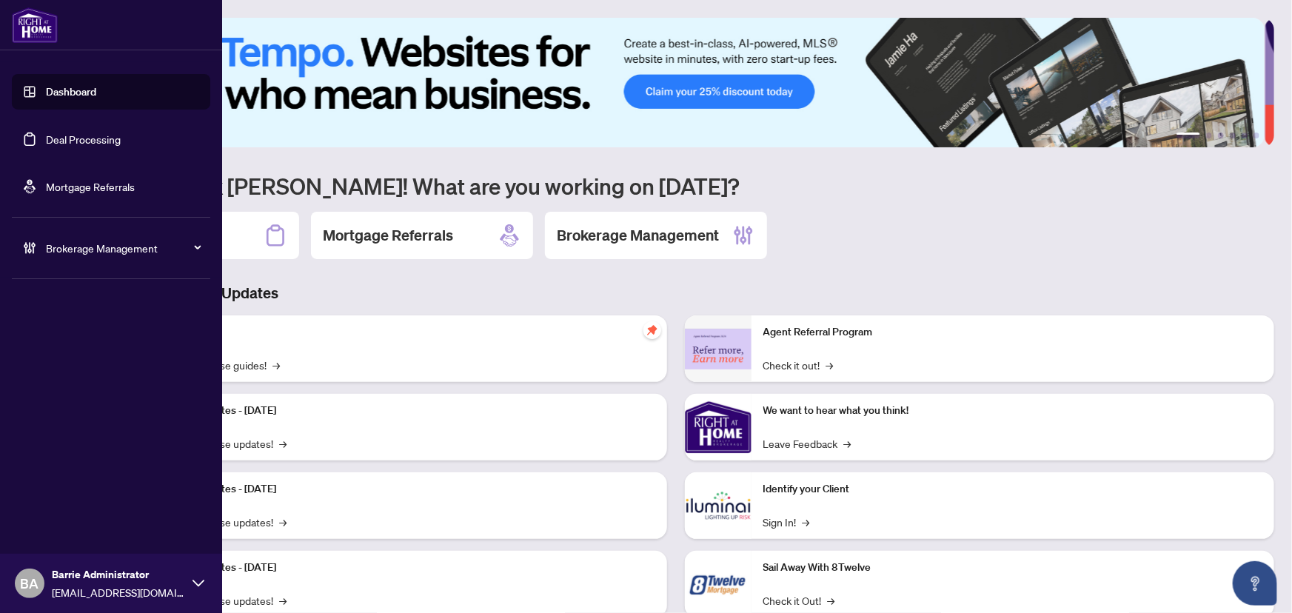 The width and height of the screenshot is (1292, 613). What do you see at coordinates (718, 349) in the screenshot?
I see `img: Agent Referral Program` at bounding box center [718, 349].